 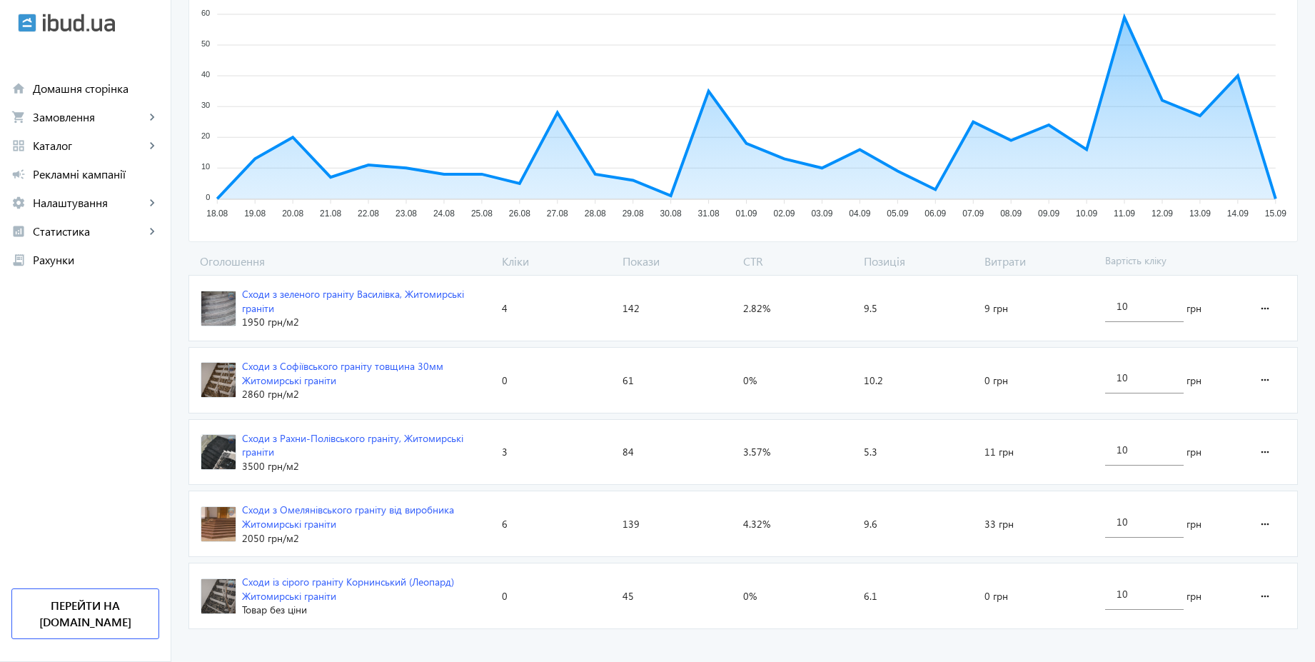 What do you see at coordinates (918, 261) in the screenshot?
I see `span: Позиція` at bounding box center [918, 261].